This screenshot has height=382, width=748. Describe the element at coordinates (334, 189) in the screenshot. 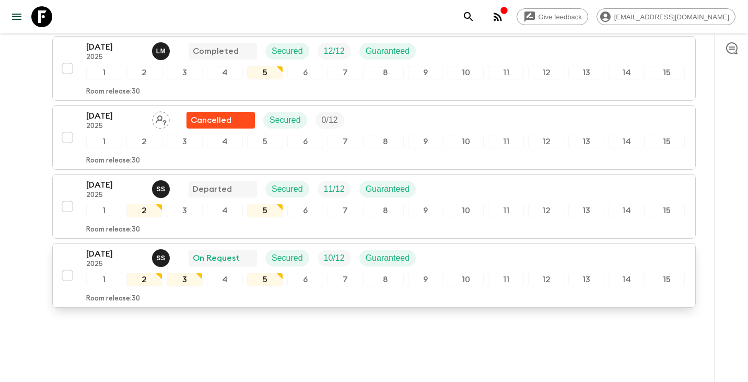

I see `p: 11 / 12` at that location.